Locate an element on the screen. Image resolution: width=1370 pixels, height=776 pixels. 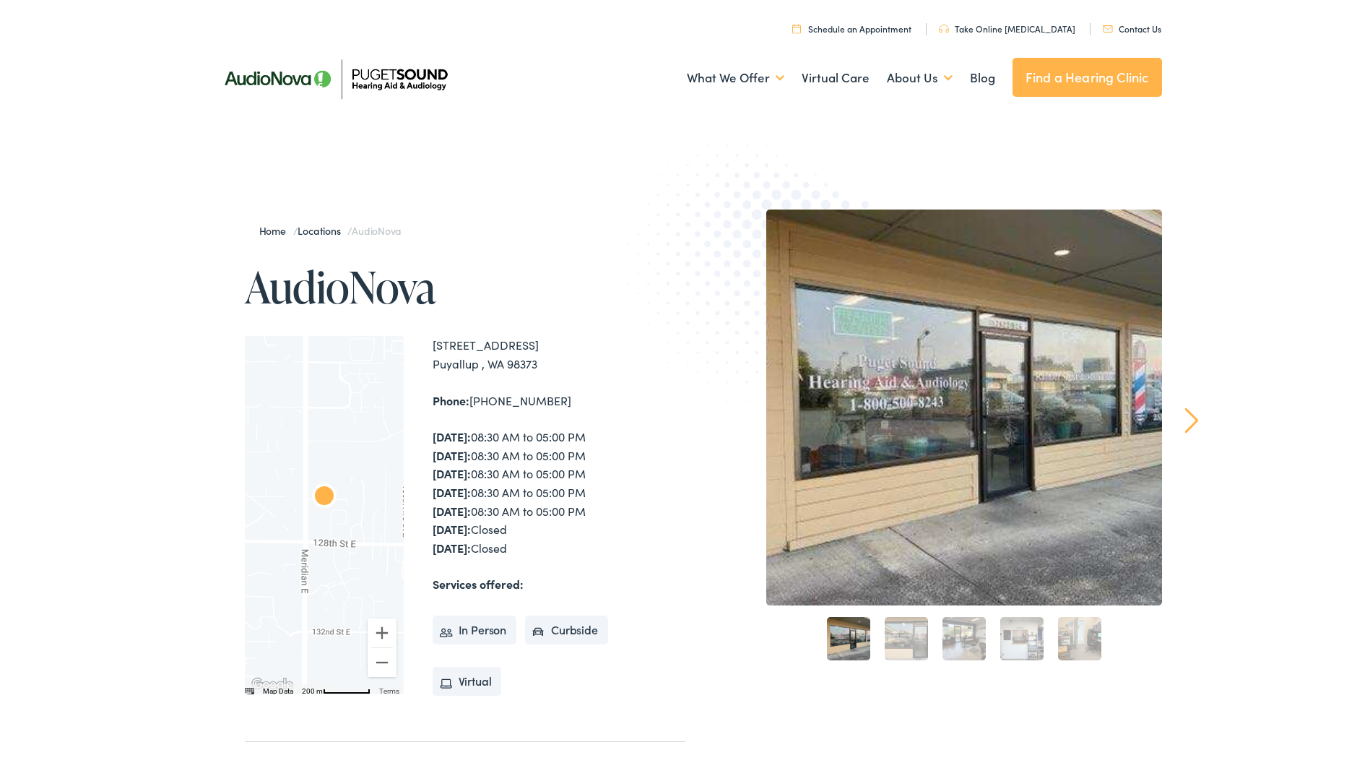
div: 08:30 AM to 05:00 PM 08:30 AM to 05:00 PM 08:30 AM to 05:00 PM 08:30 AM to 05:00 PM 08:30 AM to 0... is located at coordinates (559, 492).